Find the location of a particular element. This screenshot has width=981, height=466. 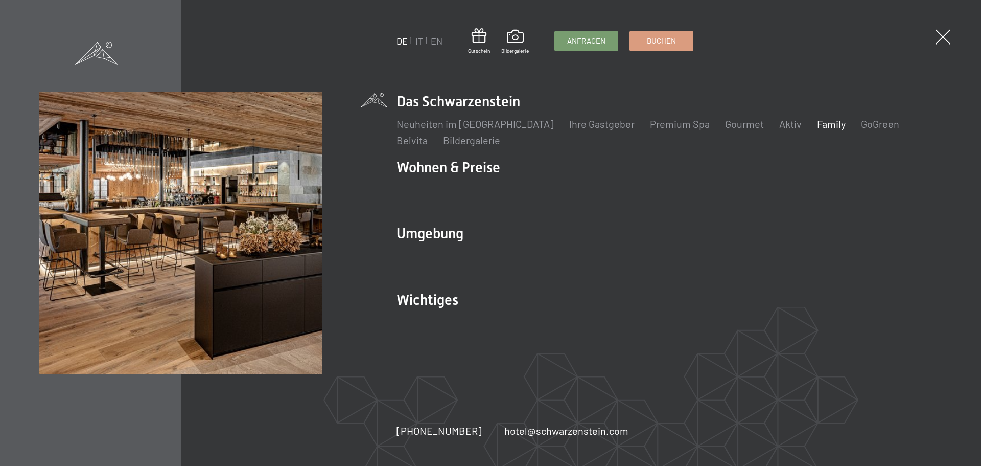

a: Belvita is located at coordinates (412, 140).